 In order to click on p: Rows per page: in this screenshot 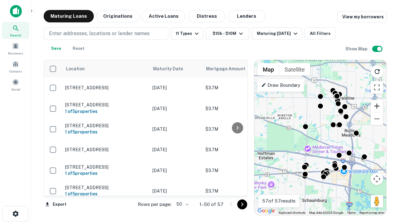, I will do `click(155, 205)`.